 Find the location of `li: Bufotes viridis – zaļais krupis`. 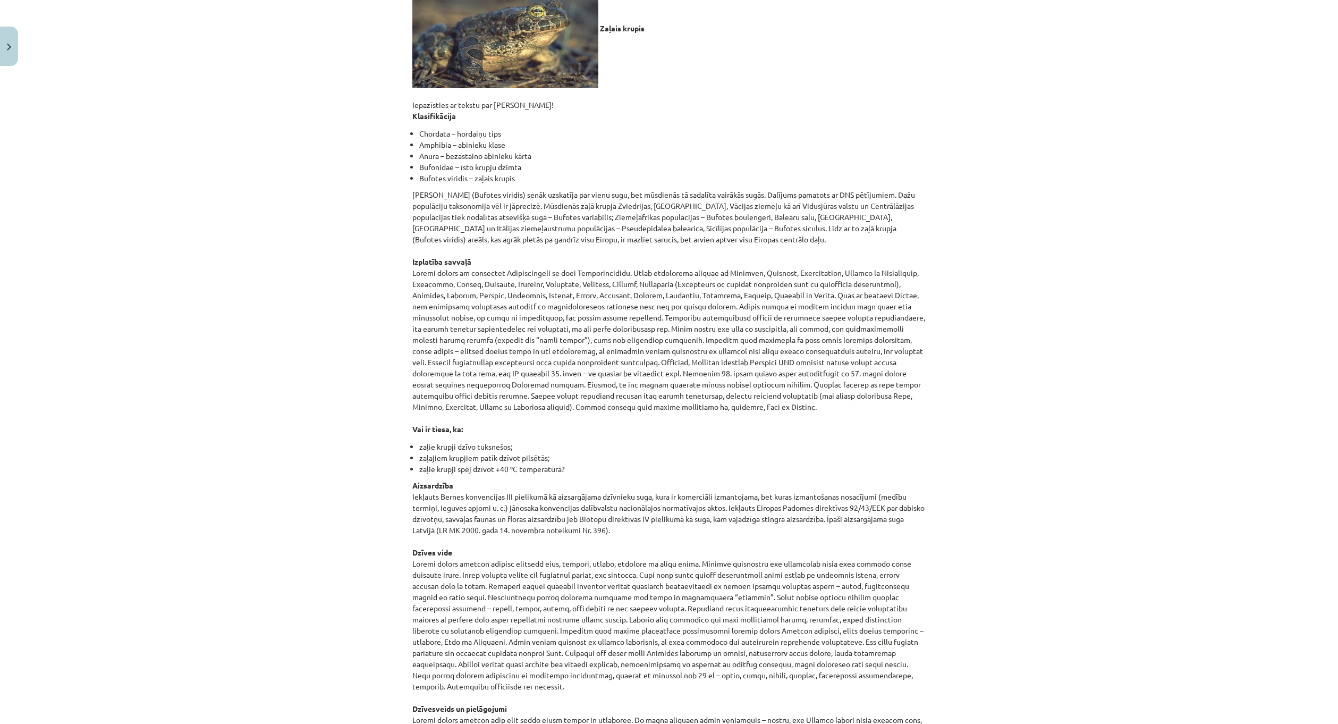

li: Bufotes viridis – zaļais krupis is located at coordinates (672, 178).